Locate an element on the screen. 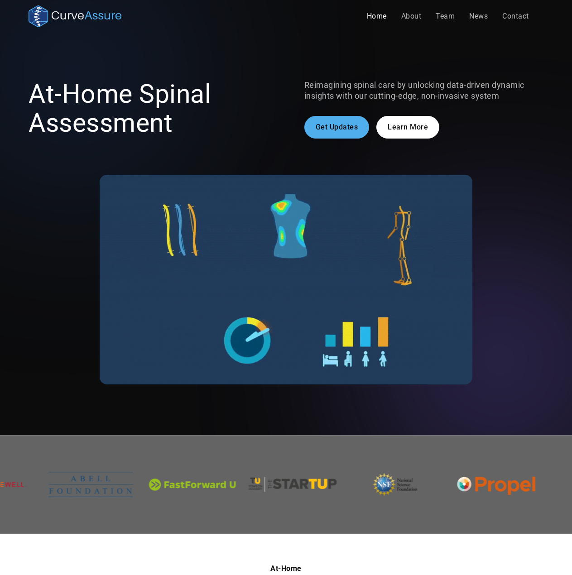 This screenshot has width=572, height=575. div: At-Home is located at coordinates (286, 569).